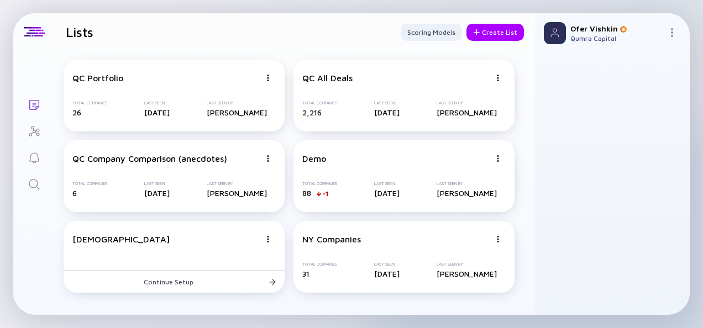 The height and width of the screenshot is (328, 703). Describe the element at coordinates (150, 159) in the screenshot. I see `div: QC Company Comparison (anecdotes)` at that location.